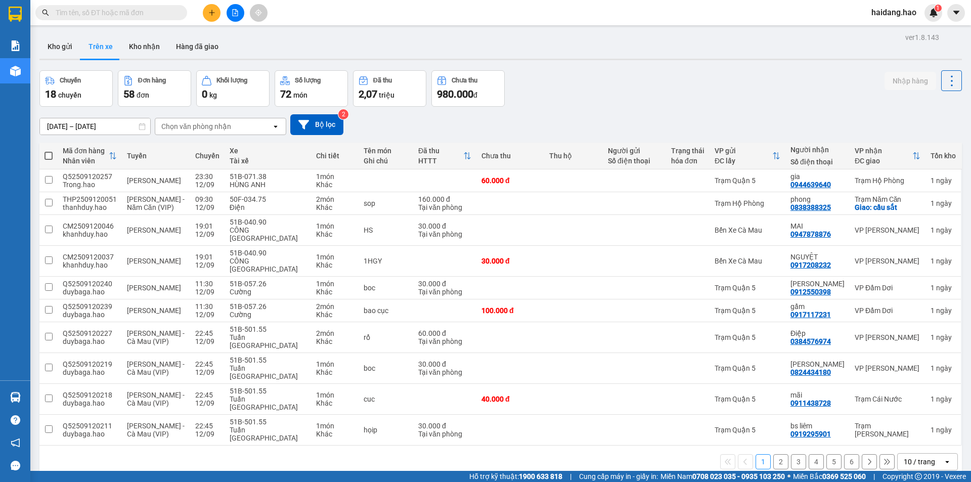  Describe the element at coordinates (90, 207) in the screenshot. I see `div: thanhduy.hao` at that location.